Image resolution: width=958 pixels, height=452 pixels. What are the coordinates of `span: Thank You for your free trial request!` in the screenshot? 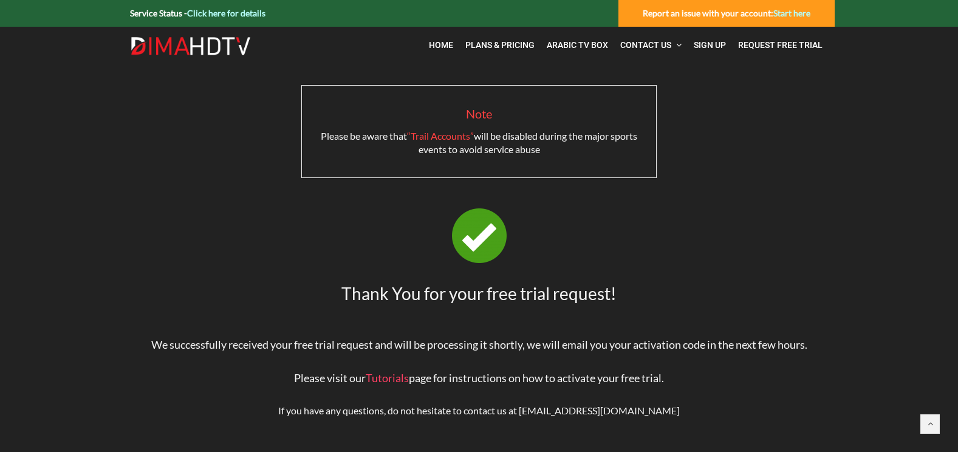 It's located at (479, 293).